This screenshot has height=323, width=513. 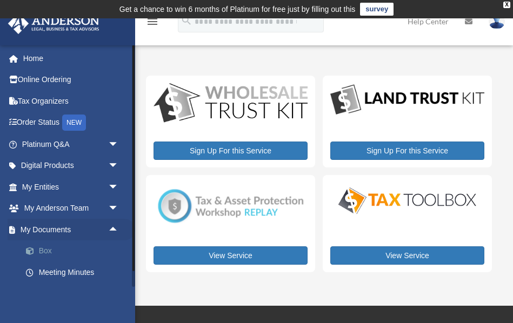 What do you see at coordinates (71, 209) in the screenshot?
I see `a: My Anderson Teamarrow_drop_down` at bounding box center [71, 209].